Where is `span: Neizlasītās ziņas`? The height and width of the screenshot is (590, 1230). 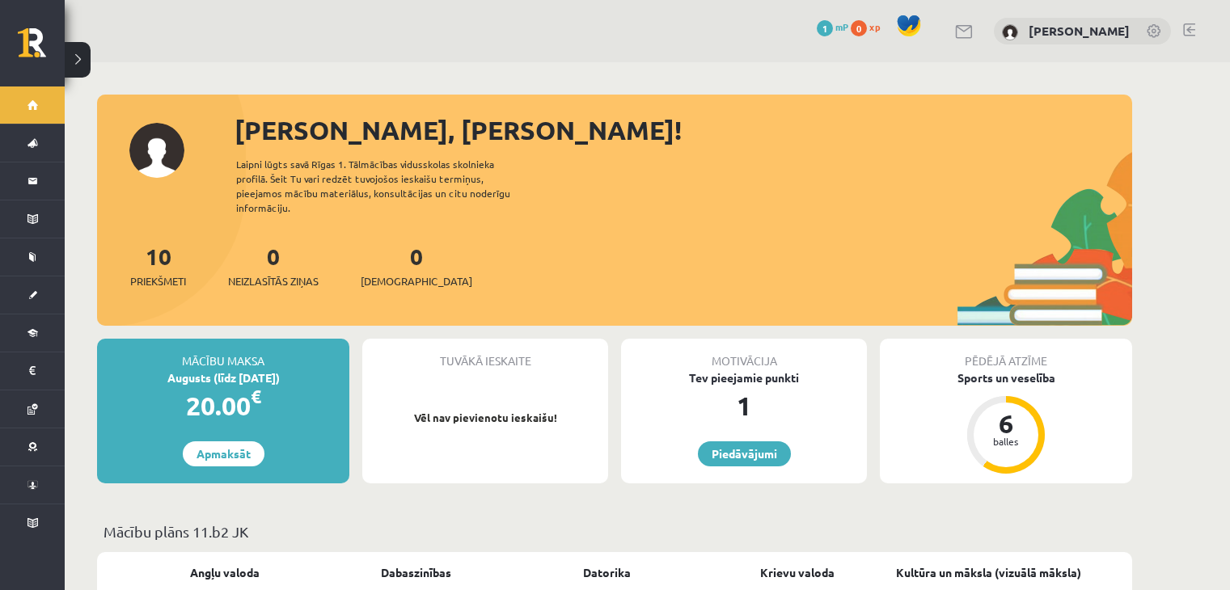
span: Neizlasītās ziņas is located at coordinates (273, 281).